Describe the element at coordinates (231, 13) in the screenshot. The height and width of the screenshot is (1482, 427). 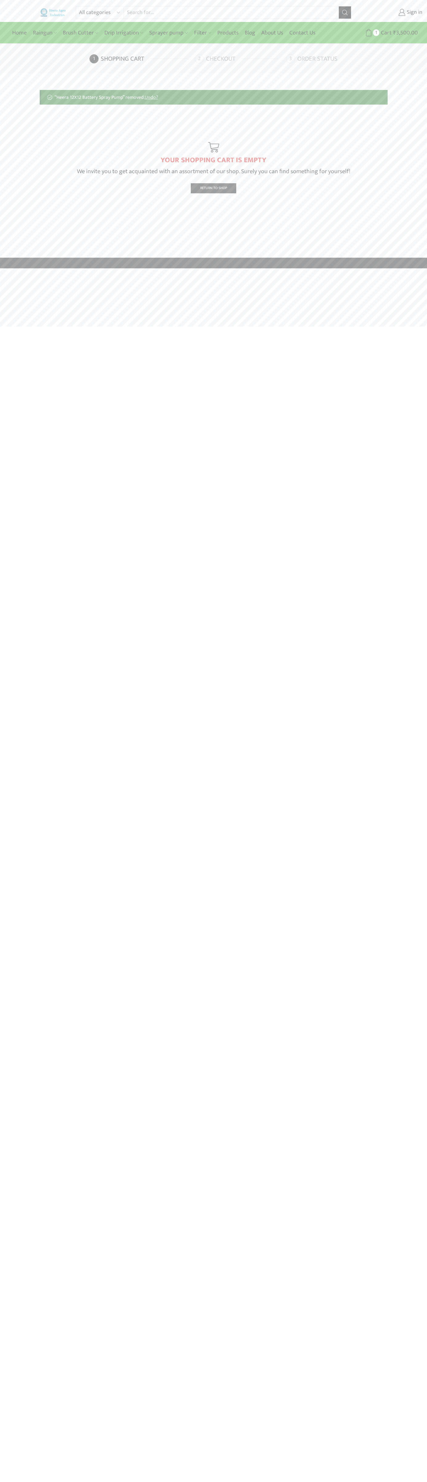
I see `input: Search for...` at that location.